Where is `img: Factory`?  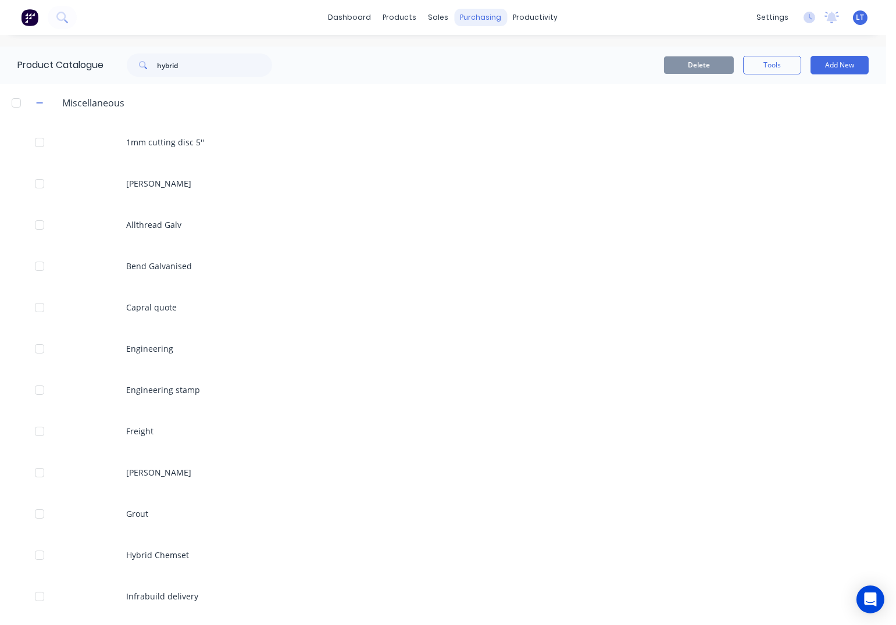 img: Factory is located at coordinates (30, 17).